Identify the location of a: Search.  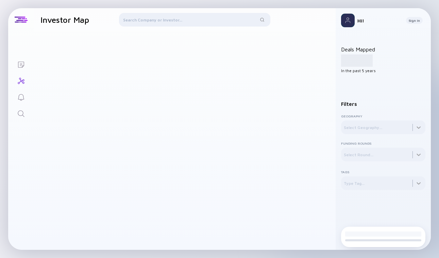
(21, 113).